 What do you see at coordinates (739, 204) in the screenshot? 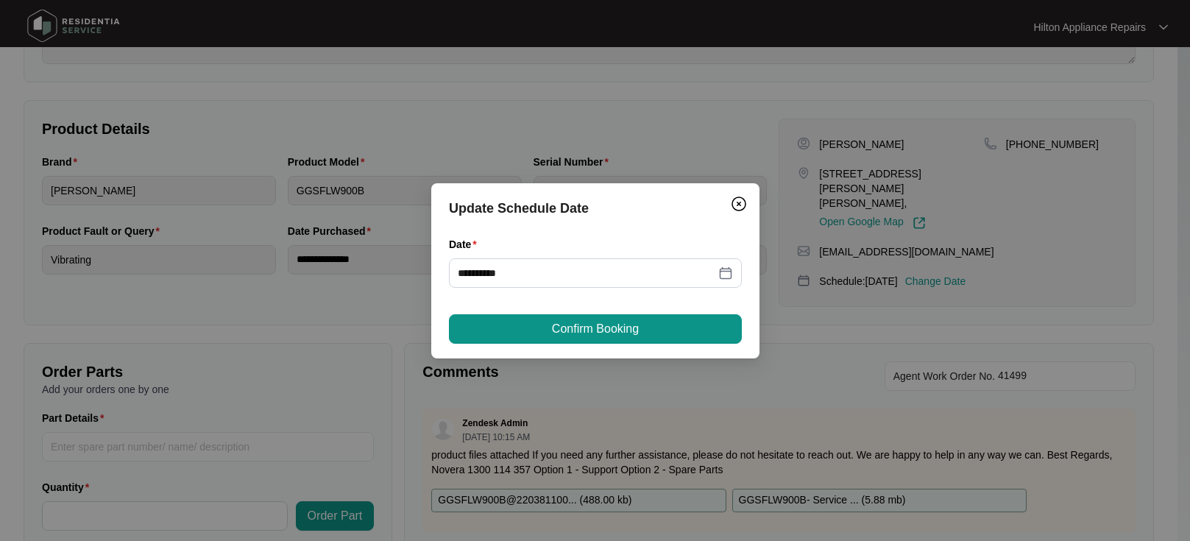
I see `img: closeCircle` at bounding box center [739, 204].